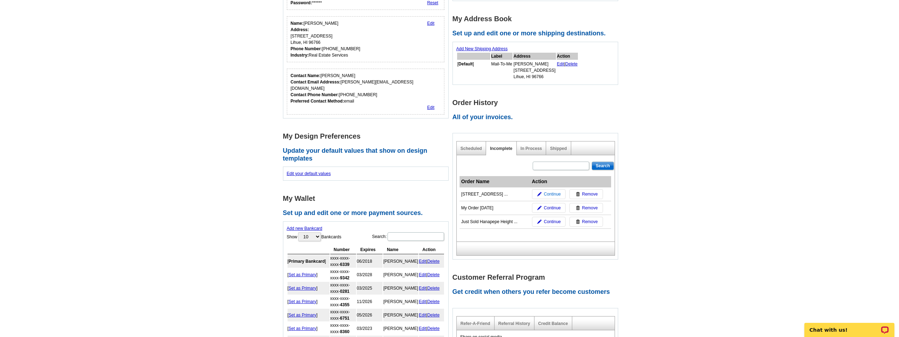 This screenshot has width=899, height=337. I want to click on a: Referral History, so click(514, 323).